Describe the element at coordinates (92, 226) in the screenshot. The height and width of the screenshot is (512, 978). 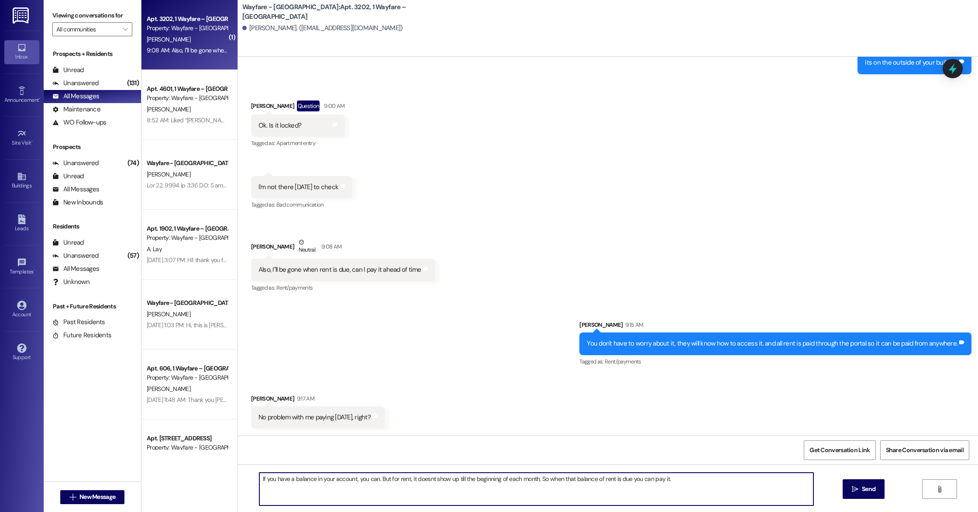
I see `div: Residents` at that location.